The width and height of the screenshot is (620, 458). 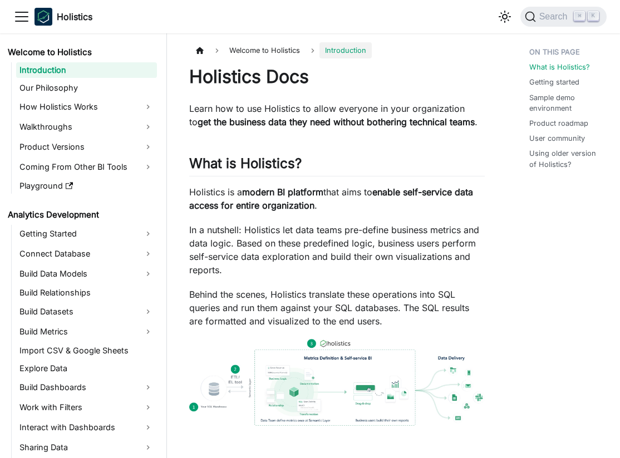 What do you see at coordinates (563, 17) in the screenshot?
I see `button: Search (Command+K)` at bounding box center [563, 17].